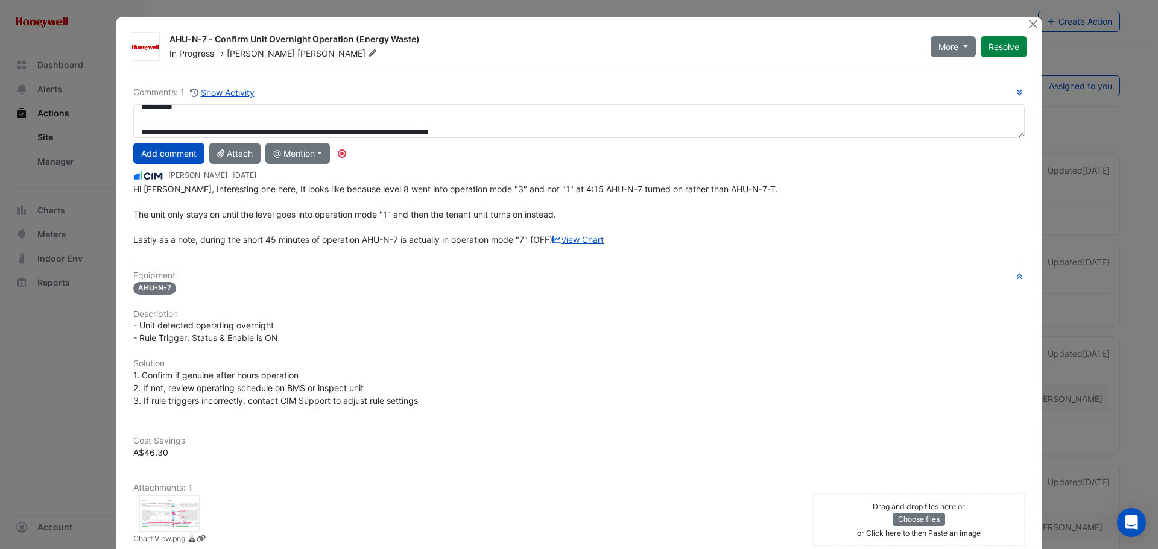  Describe the element at coordinates (145, 47) in the screenshot. I see `img: Honeywell` at that location.